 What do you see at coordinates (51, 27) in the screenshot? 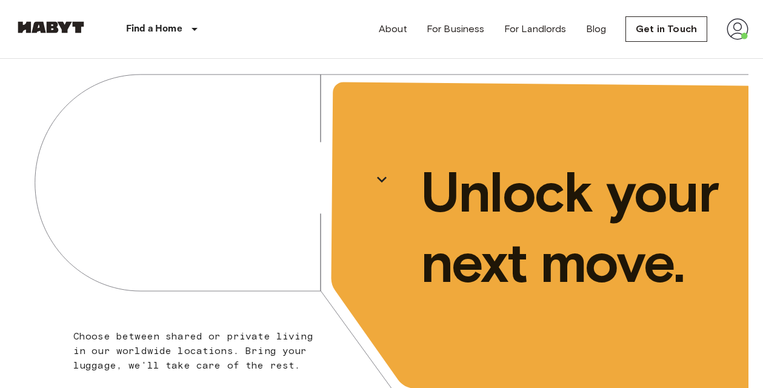
I see `img: Habyt` at bounding box center [51, 27].